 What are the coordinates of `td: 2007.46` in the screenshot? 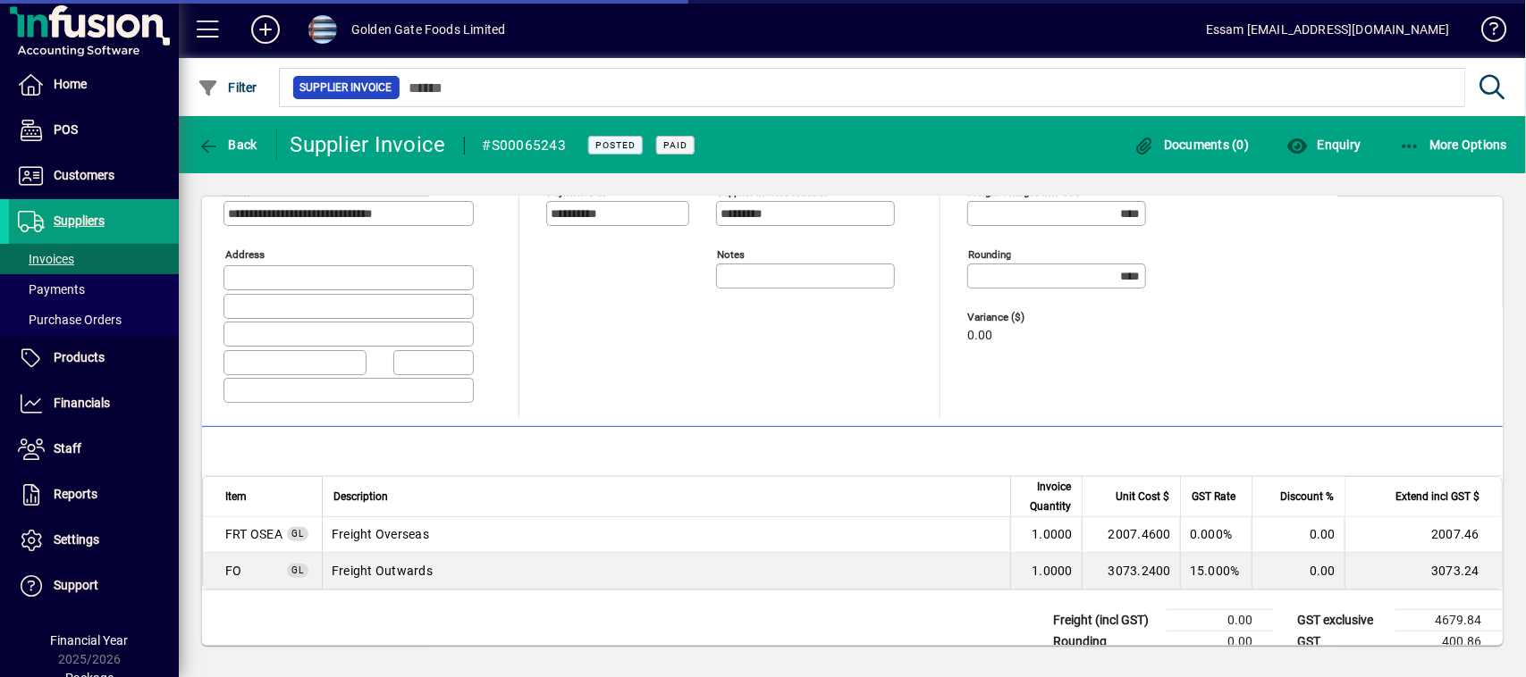 It's located at (1423, 535).